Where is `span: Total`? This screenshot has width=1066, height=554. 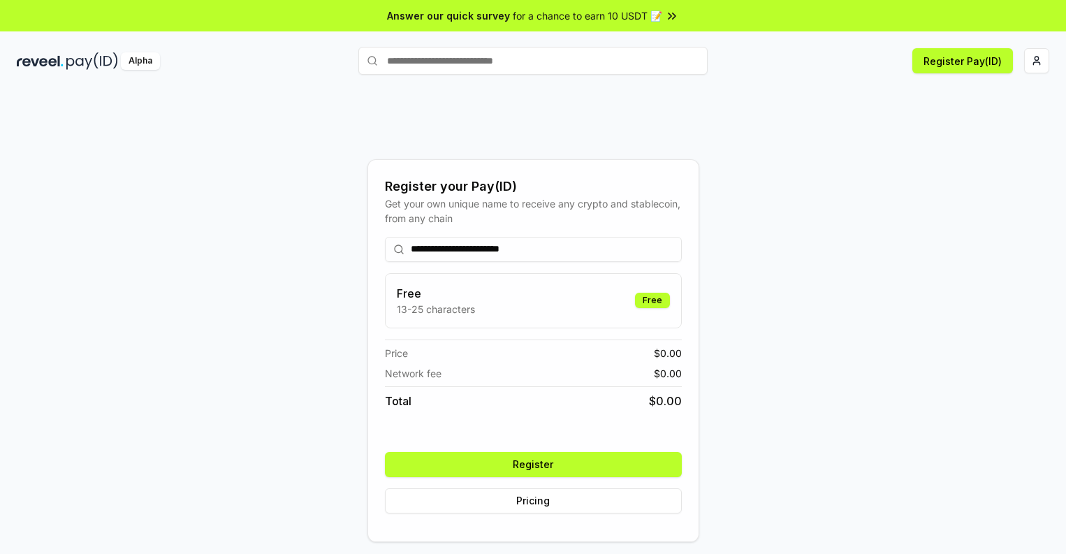
span: Total is located at coordinates (398, 401).